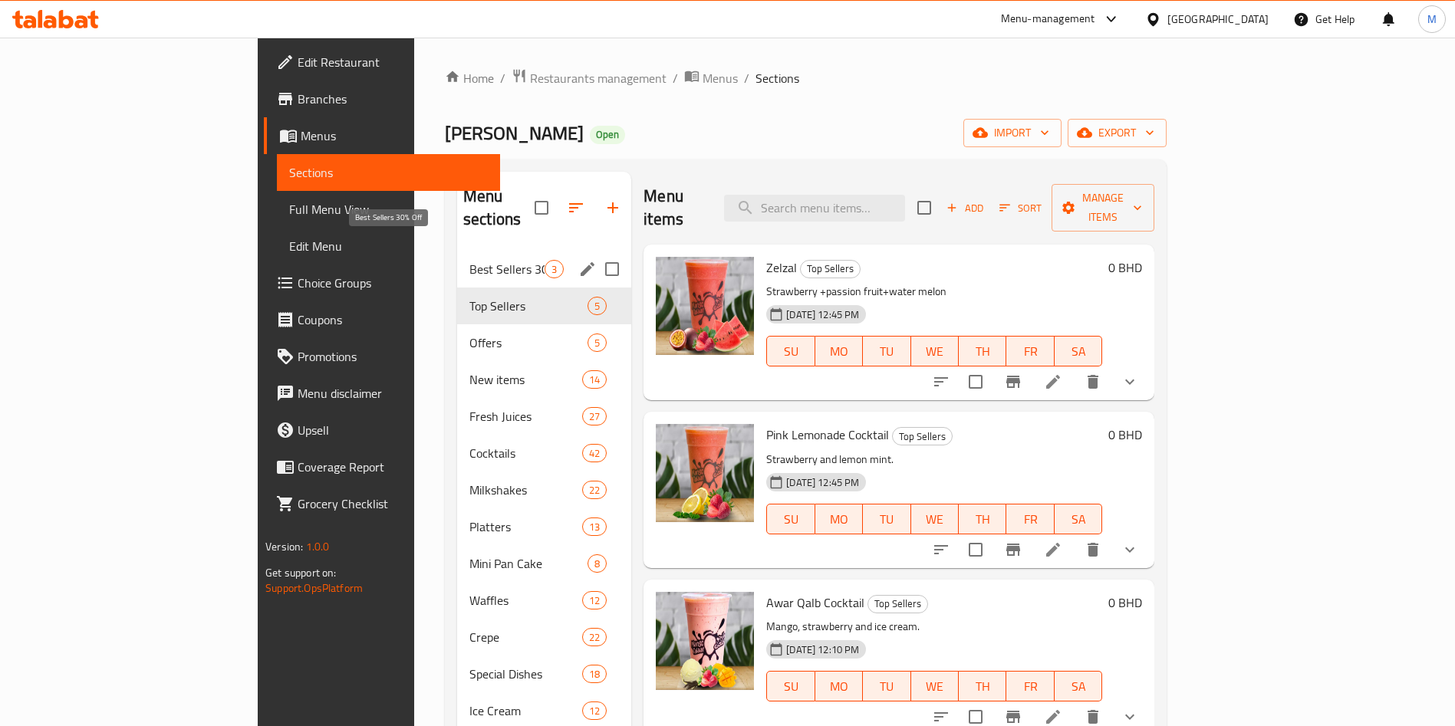  Describe the element at coordinates (1078, 686) in the screenshot. I see `button: SA` at that location.